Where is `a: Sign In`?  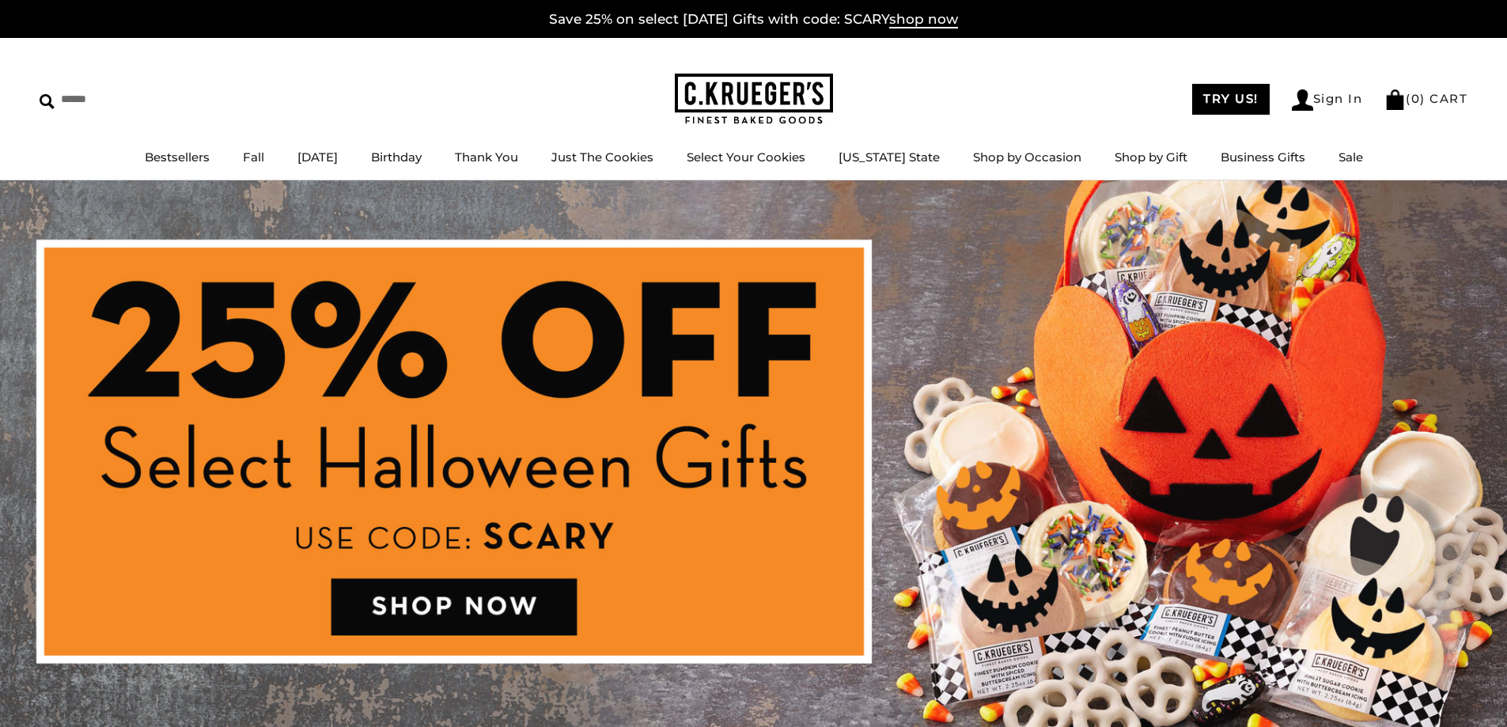 a: Sign In is located at coordinates (1328, 100).